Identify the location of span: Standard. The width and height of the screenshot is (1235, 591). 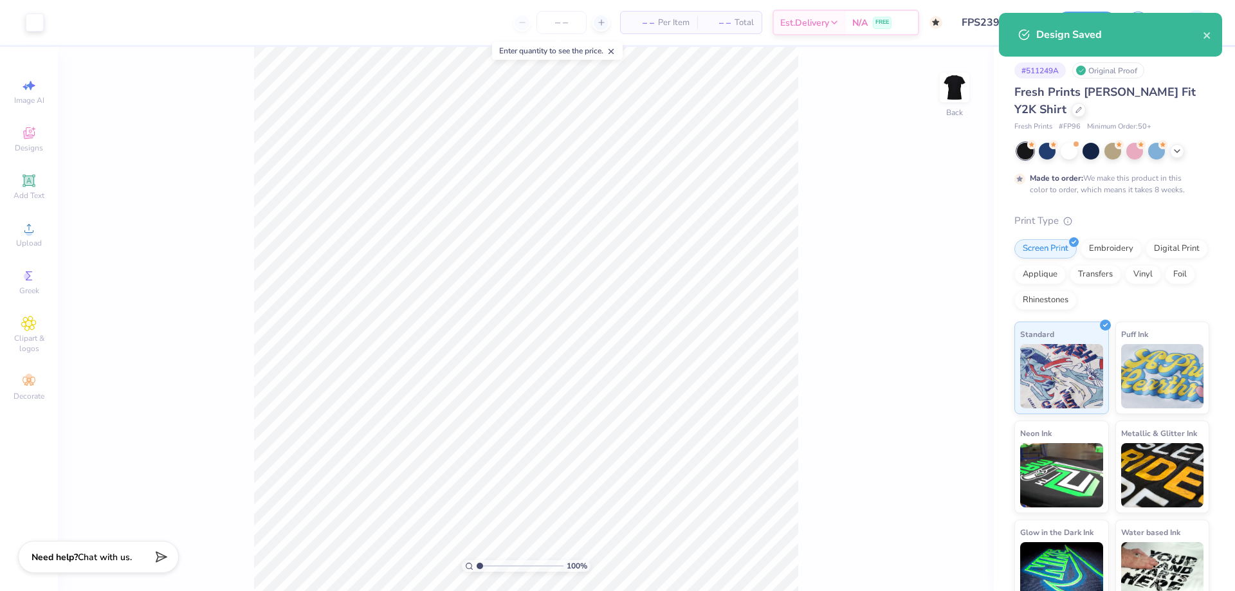
(1037, 334).